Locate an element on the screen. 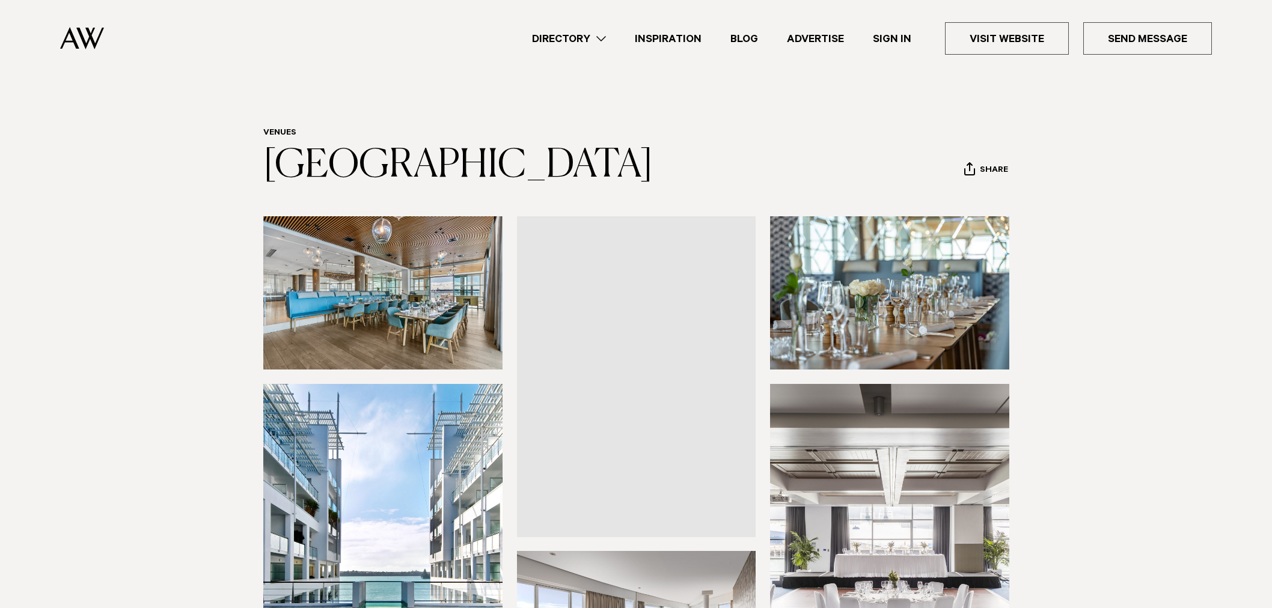 This screenshot has width=1272, height=608. a: Table setting Hilton Auckland is located at coordinates (890, 293).